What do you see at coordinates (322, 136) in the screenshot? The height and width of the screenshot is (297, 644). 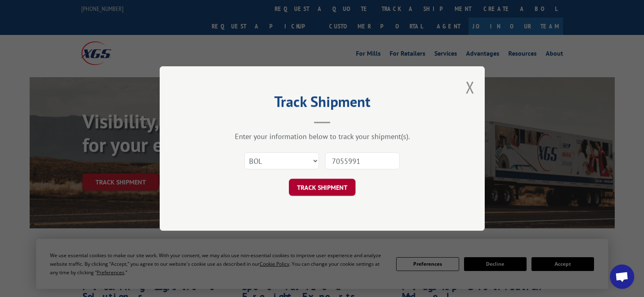 I see `div: Enter your information below to track your shipment(s).` at bounding box center [322, 136].